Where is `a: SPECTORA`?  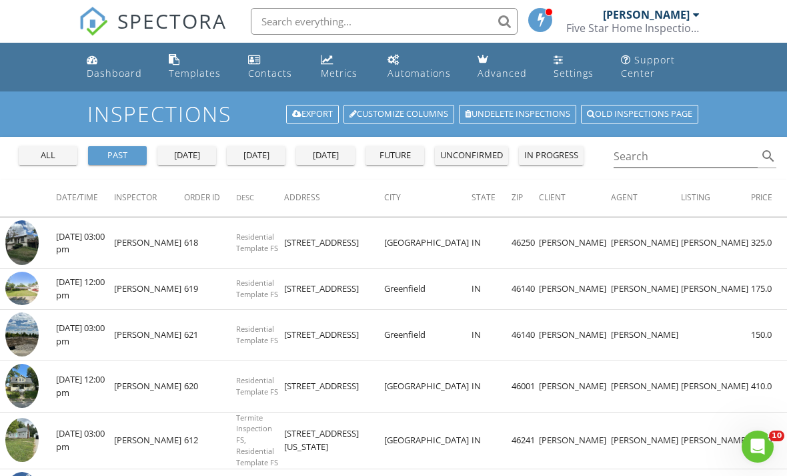
a: SPECTORA is located at coordinates (153, 32).